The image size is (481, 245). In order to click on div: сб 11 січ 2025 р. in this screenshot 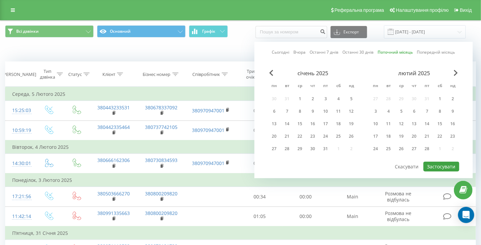, I will do `click(338, 111)`.